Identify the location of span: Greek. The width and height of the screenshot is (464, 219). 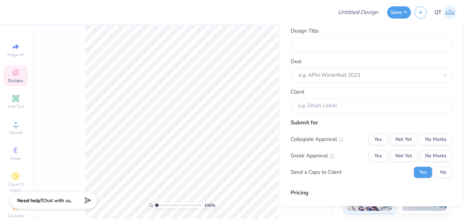
(16, 158).